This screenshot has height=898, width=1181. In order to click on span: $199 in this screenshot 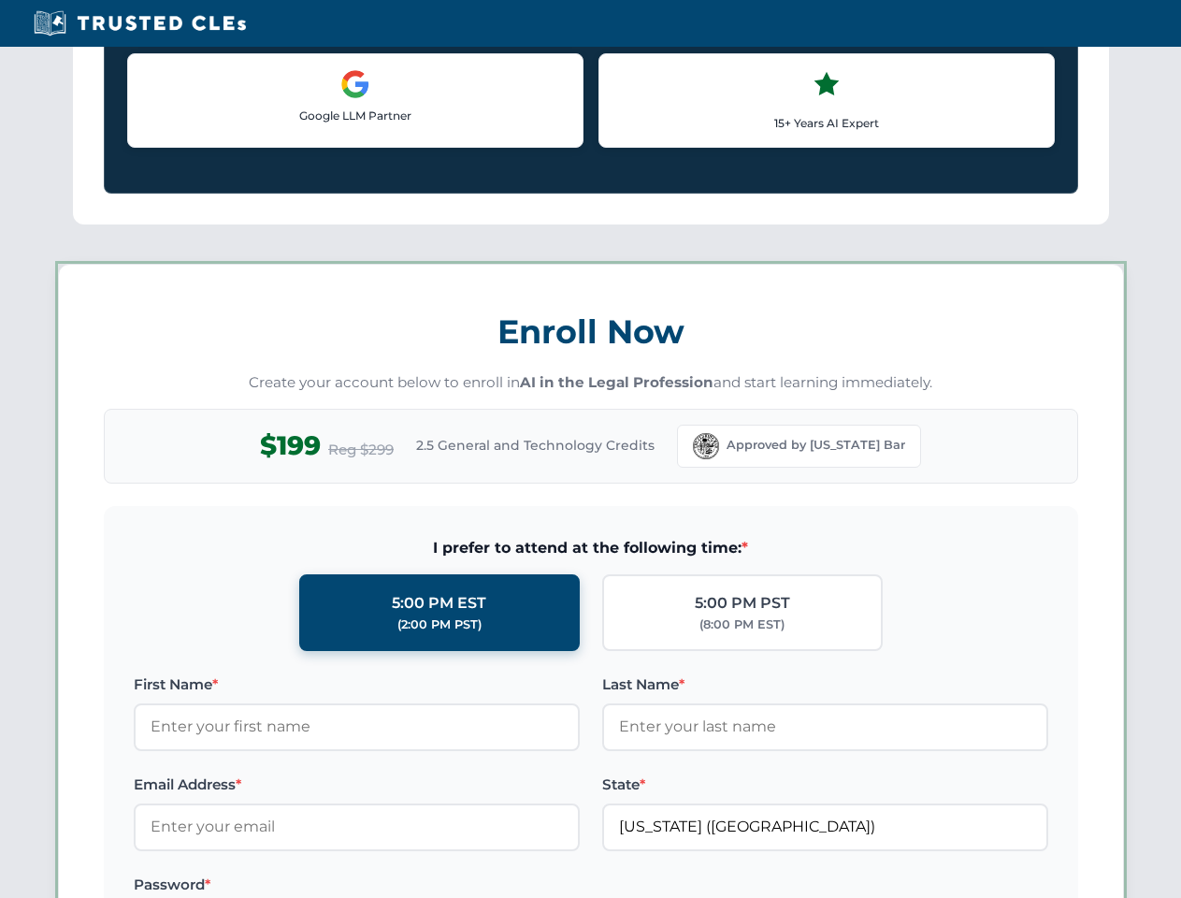, I will do `click(290, 445)`.